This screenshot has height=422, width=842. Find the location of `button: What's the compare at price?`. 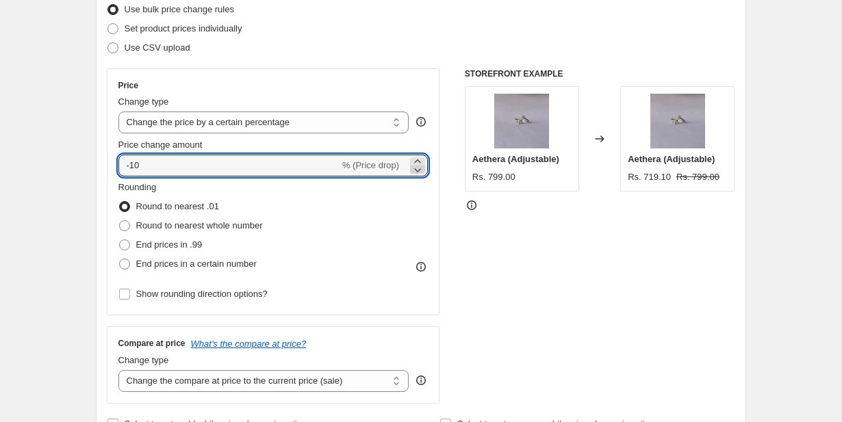

button: What's the compare at price? is located at coordinates (249, 344).